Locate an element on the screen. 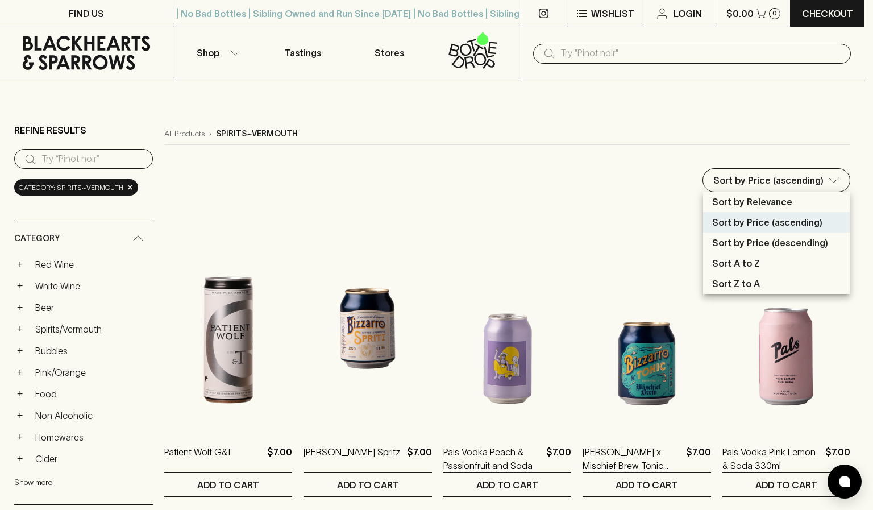 The width and height of the screenshot is (873, 510). p: Sort by Price (ascending) is located at coordinates (767, 222).